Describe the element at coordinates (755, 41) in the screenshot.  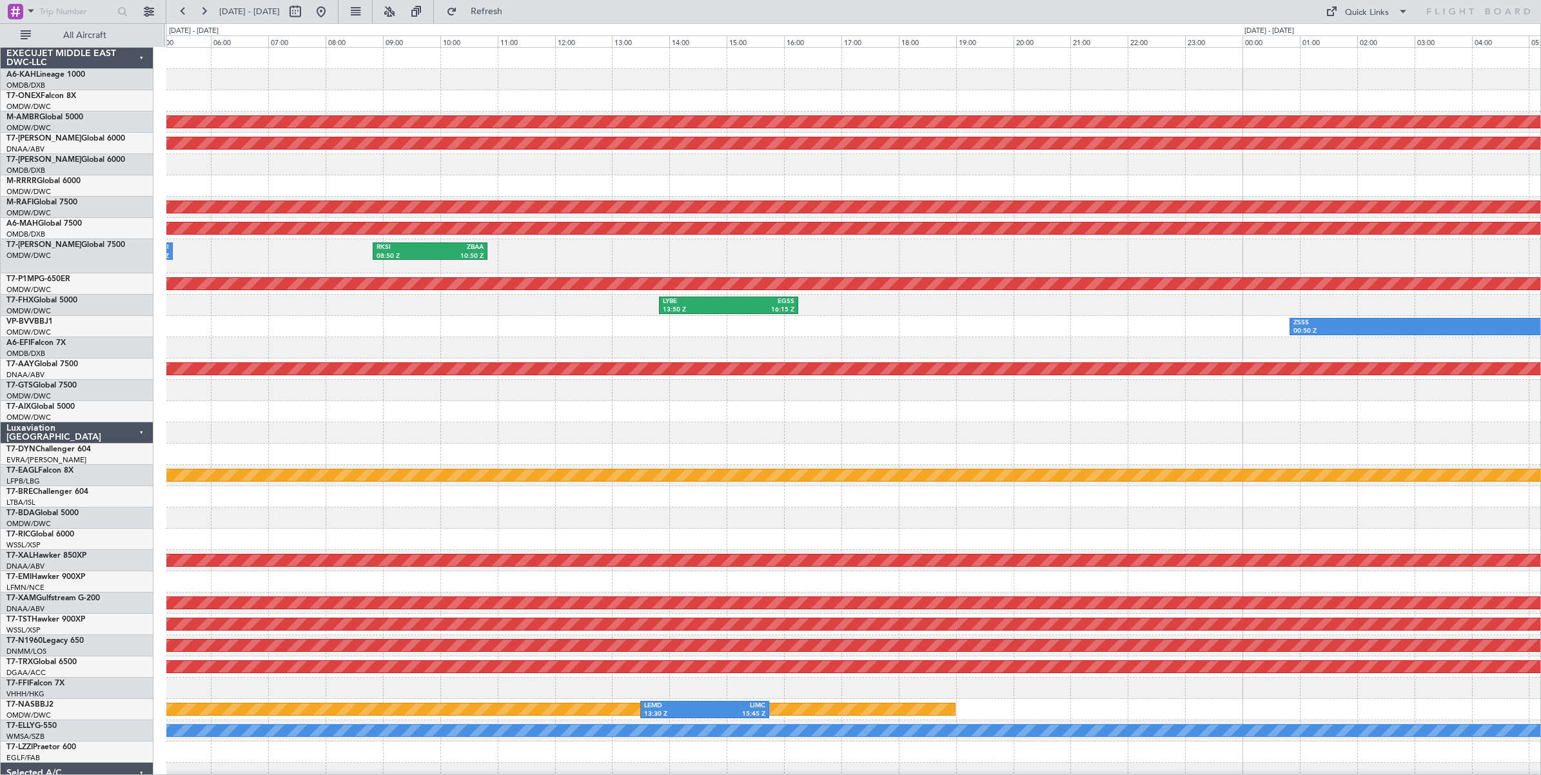
I see `div: 15:00` at that location.